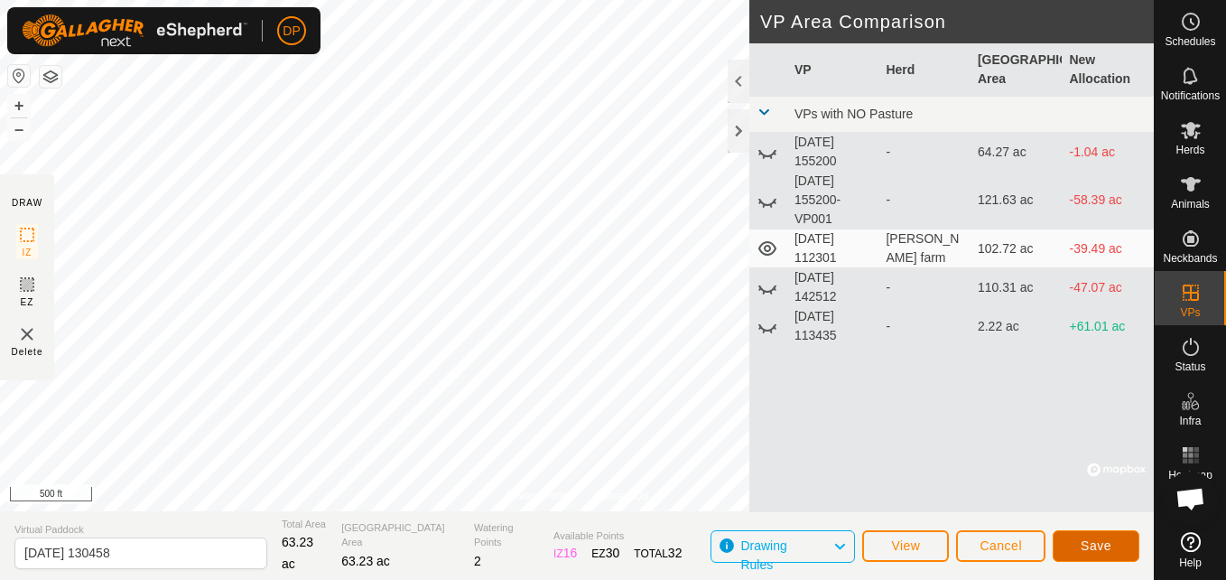  What do you see at coordinates (1190, 421) in the screenshot?
I see `span: Infra` at bounding box center [1190, 421].